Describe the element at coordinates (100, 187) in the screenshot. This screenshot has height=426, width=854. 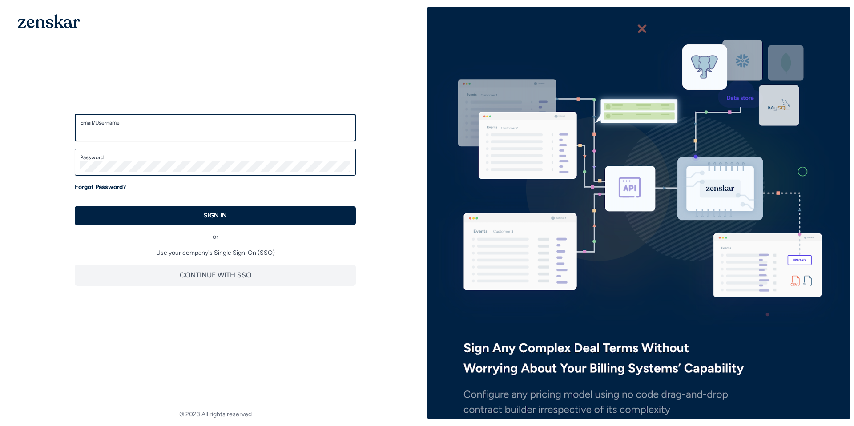
I see `p: Forgot Password?` at that location.